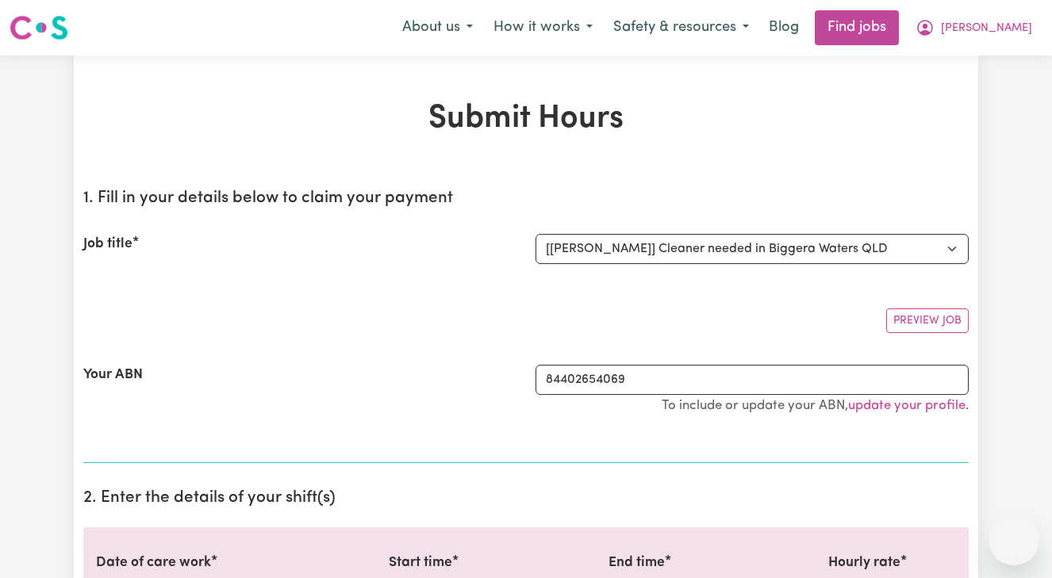 This screenshot has height=578, width=1052. What do you see at coordinates (113, 375) in the screenshot?
I see `label: Your ABN` at bounding box center [113, 375].